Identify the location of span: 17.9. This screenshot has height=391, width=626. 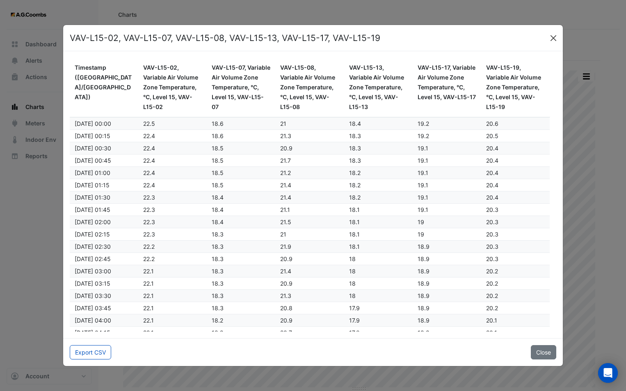
(354, 308).